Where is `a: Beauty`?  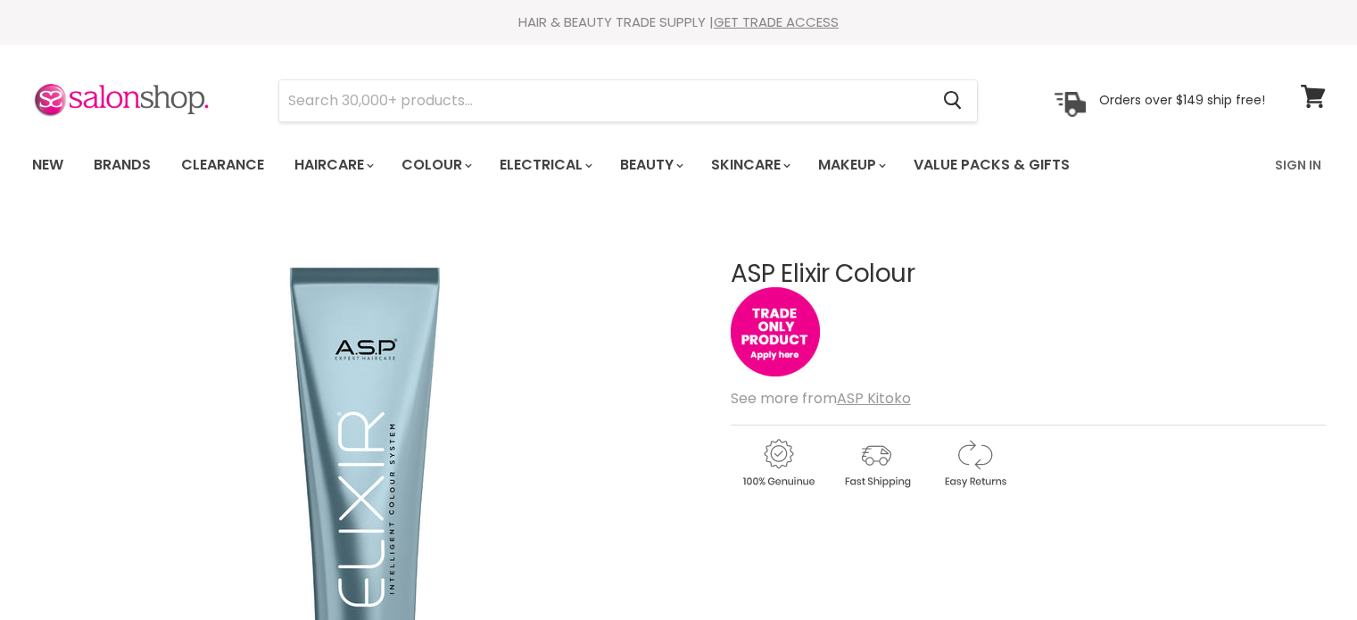
a: Beauty is located at coordinates (650, 165).